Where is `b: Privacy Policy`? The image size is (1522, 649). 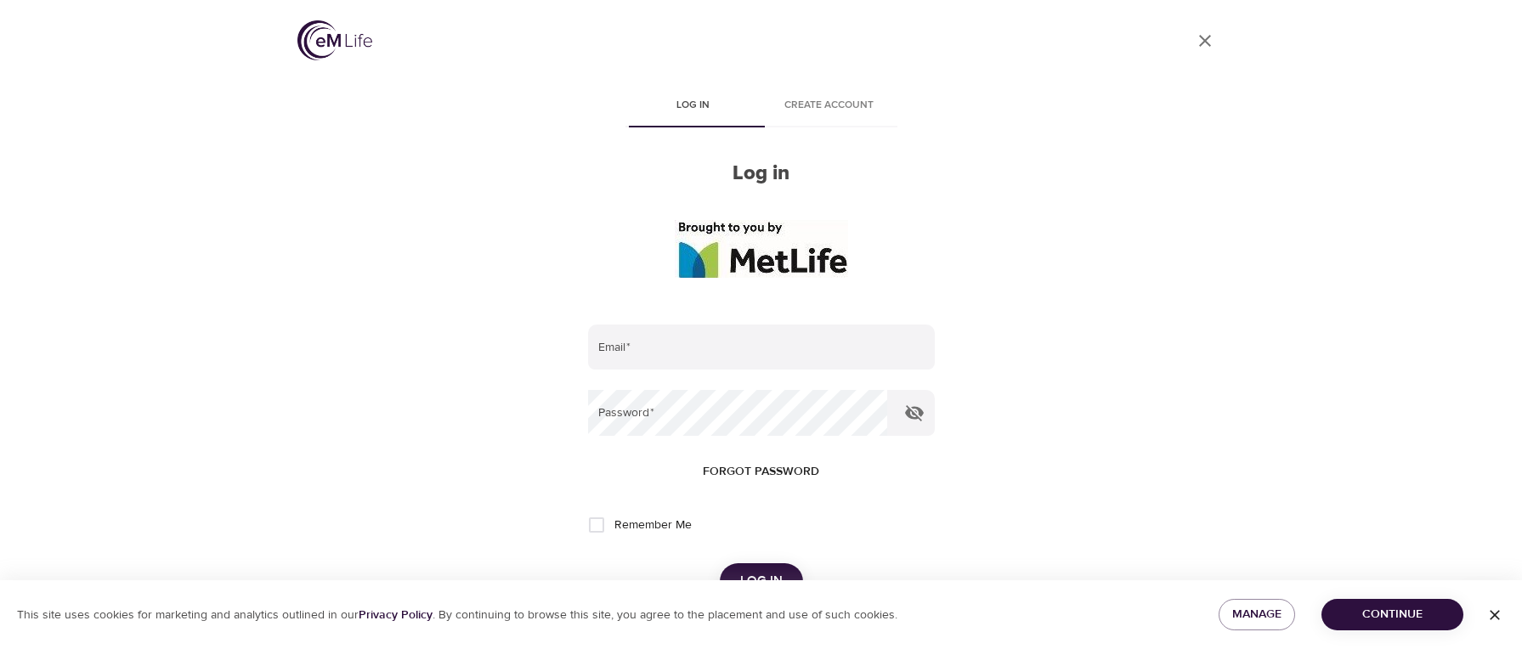
b: Privacy Policy is located at coordinates (395, 615).